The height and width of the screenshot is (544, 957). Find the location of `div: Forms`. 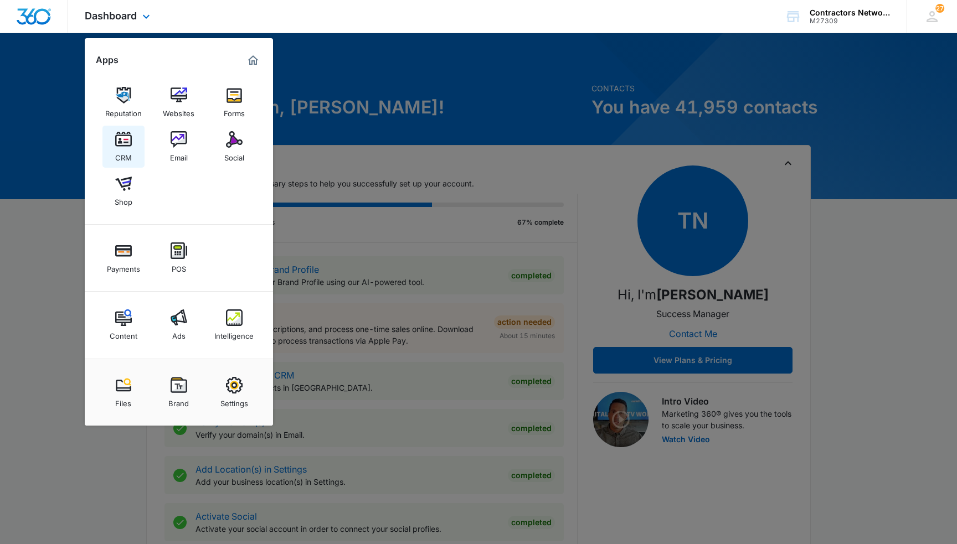

div: Forms is located at coordinates (234, 111).